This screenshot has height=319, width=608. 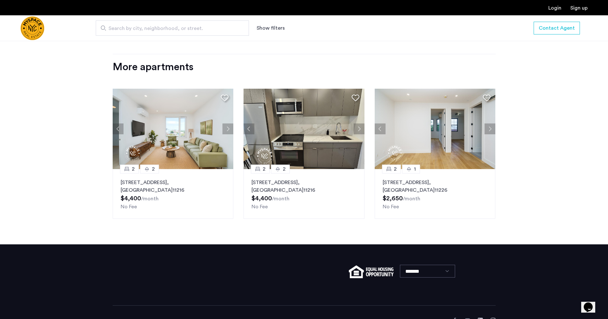 What do you see at coordinates (415, 169) in the screenshot?
I see `span: 1` at bounding box center [415, 169].